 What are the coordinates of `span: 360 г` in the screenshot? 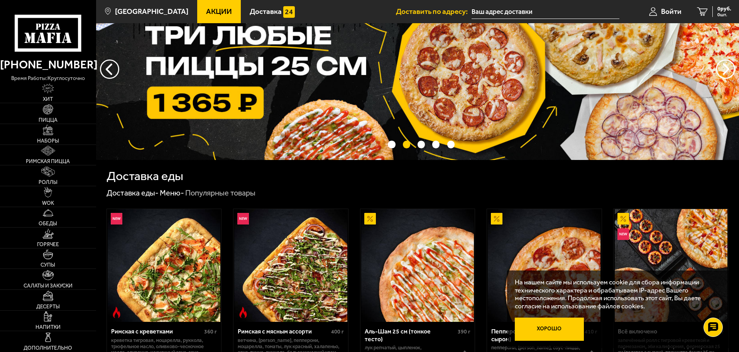 It's located at (210, 331).